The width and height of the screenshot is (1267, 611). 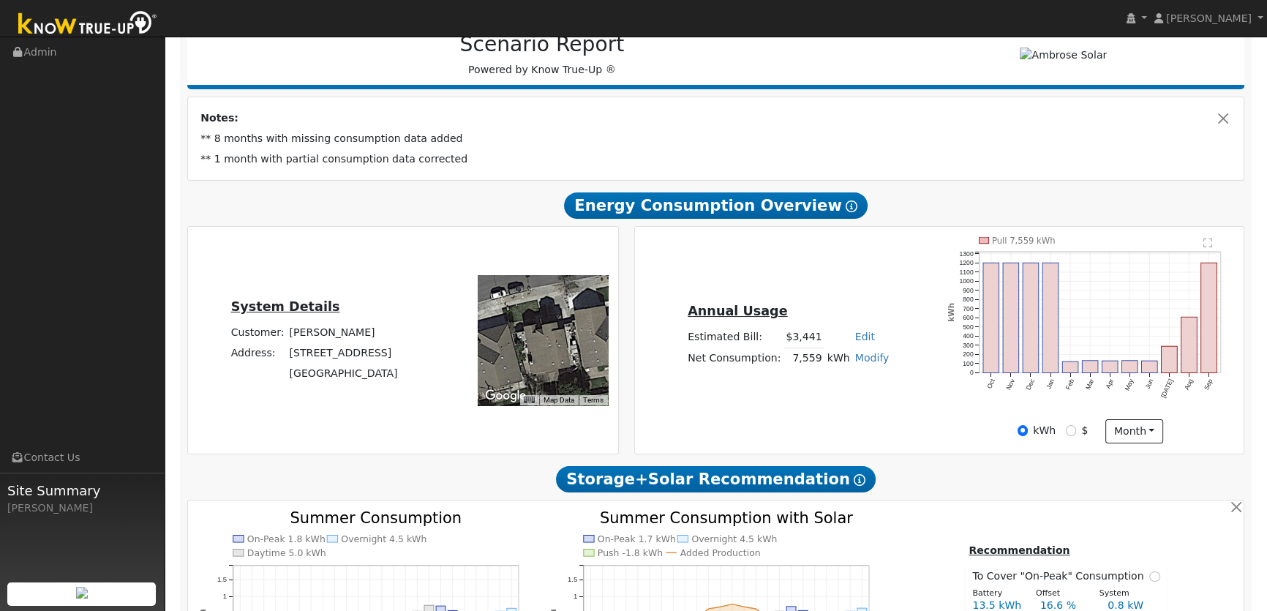 I want to click on text: kWh, so click(x=951, y=312).